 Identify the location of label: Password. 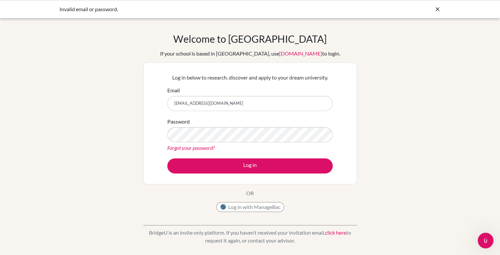
(179, 122).